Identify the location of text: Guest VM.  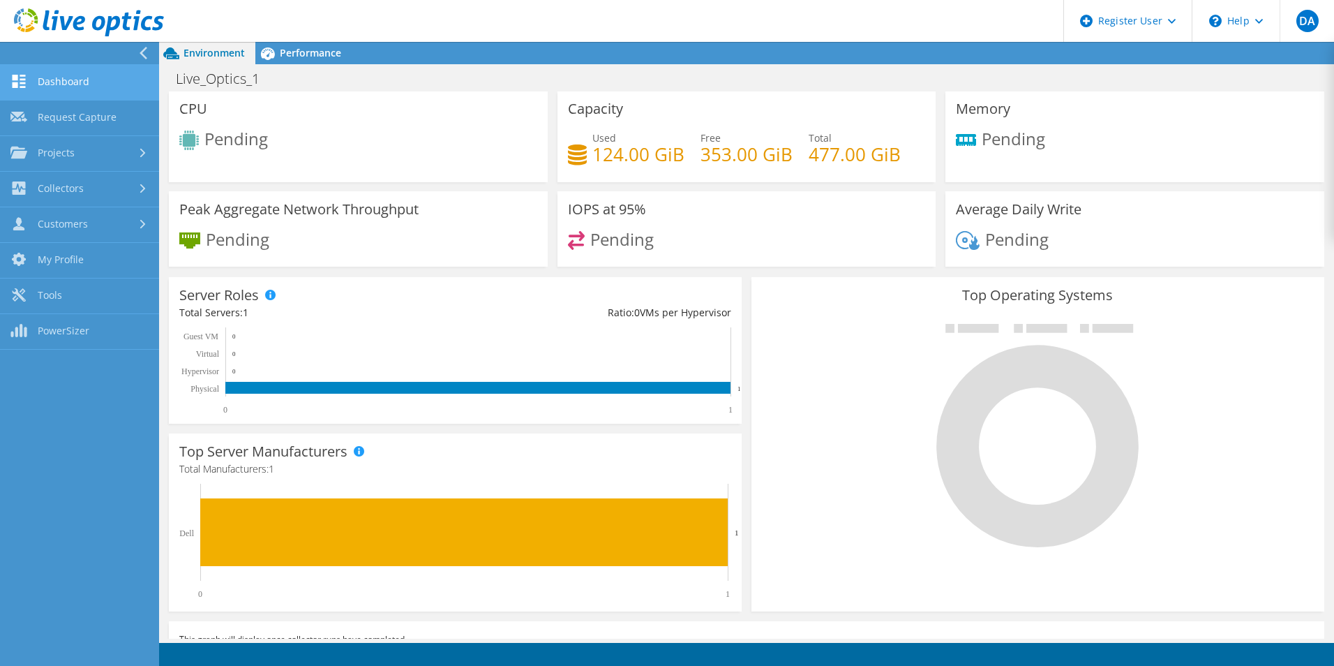
(201, 336).